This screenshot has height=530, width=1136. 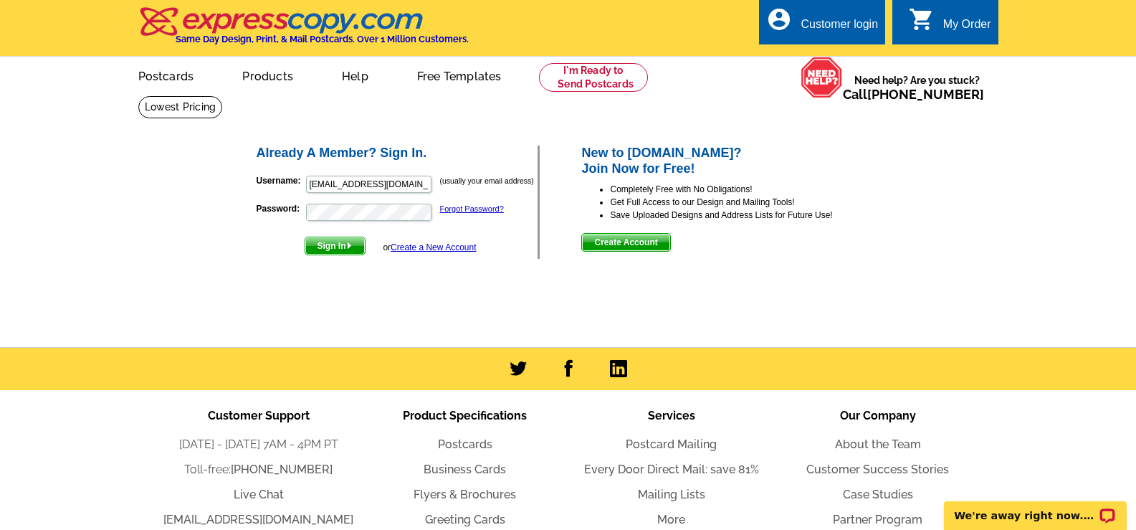 What do you see at coordinates (626, 242) in the screenshot?
I see `button: Create Account` at bounding box center [626, 242].